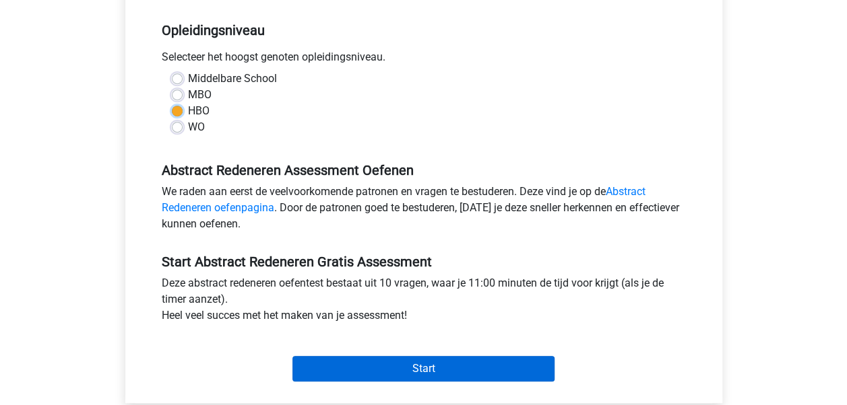 The height and width of the screenshot is (405, 847). What do you see at coordinates (424, 60) in the screenshot?
I see `div: Selecteer het hoogst genoten opleidingsniveau.` at bounding box center [424, 60].